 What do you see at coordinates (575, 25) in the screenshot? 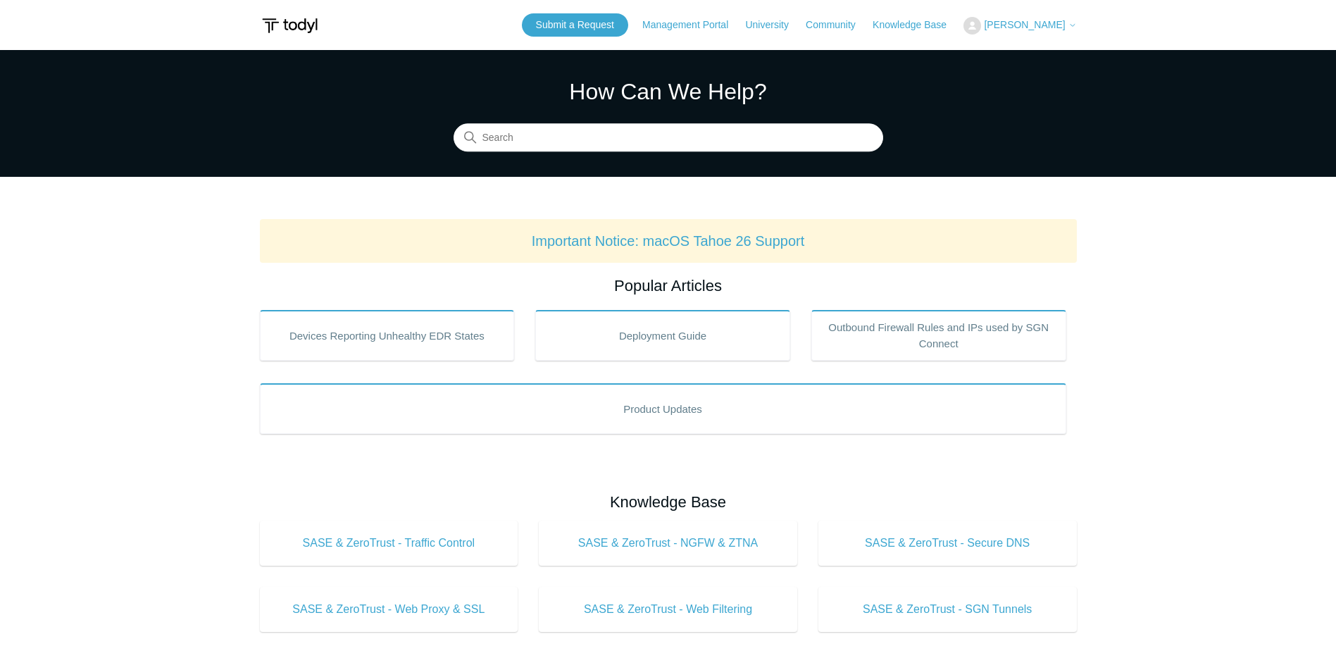
I see `a: Submit a Request` at bounding box center [575, 25].